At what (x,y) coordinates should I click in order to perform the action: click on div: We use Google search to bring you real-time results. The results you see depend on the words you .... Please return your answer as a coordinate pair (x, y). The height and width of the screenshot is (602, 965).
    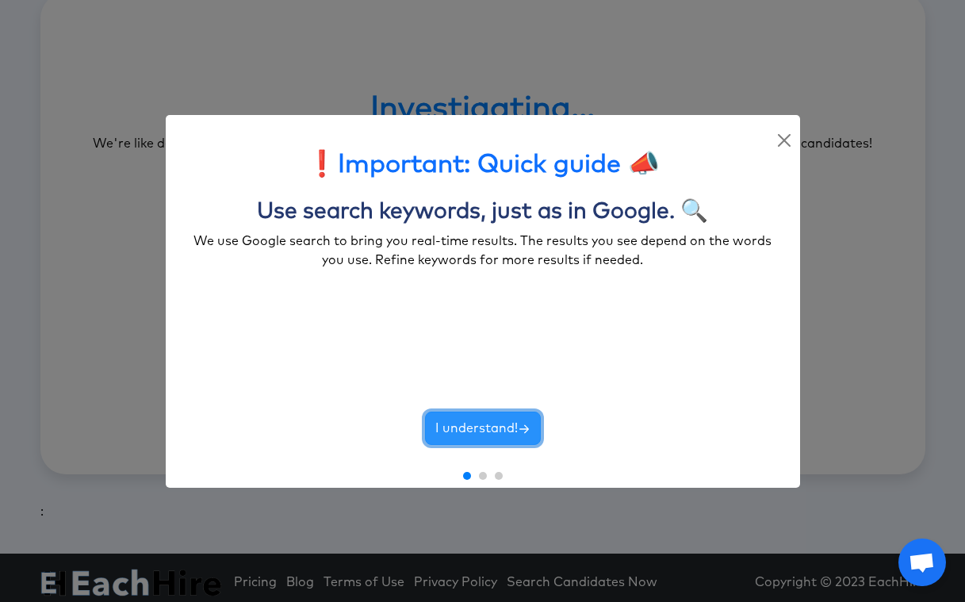
    Looking at the image, I should click on (483, 251).